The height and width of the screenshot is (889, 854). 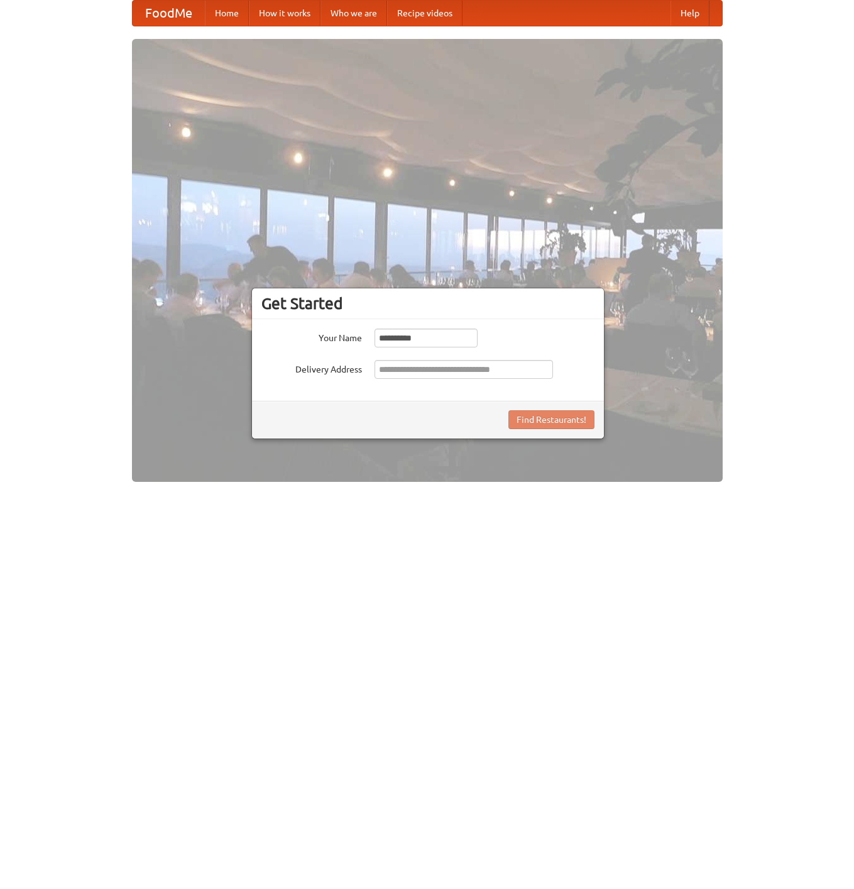 I want to click on button: Find Restaurants!, so click(x=551, y=420).